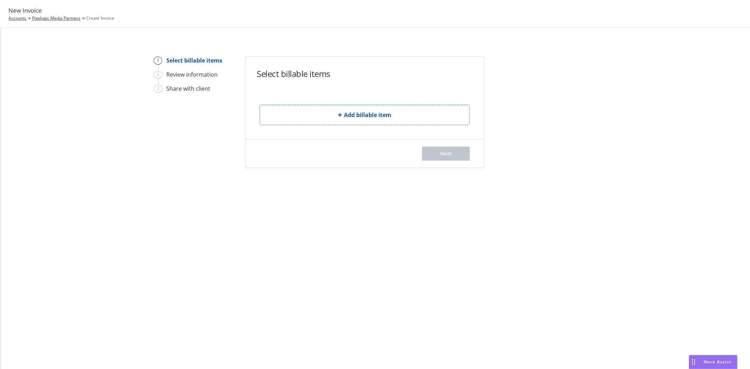  I want to click on span: Next, so click(446, 153).